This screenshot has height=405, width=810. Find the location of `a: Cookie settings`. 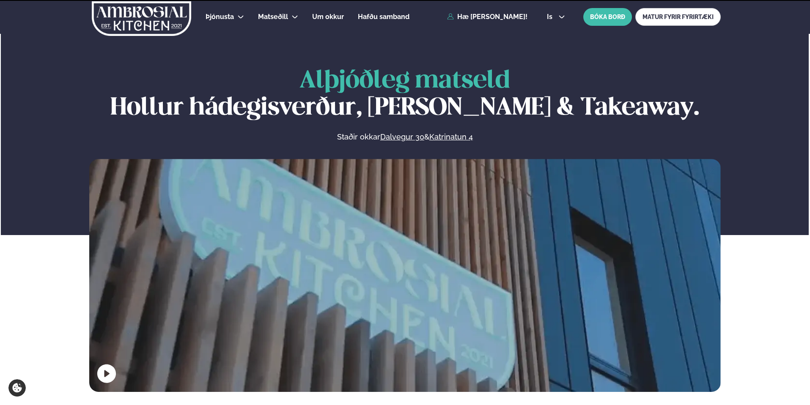

a: Cookie settings is located at coordinates (17, 388).